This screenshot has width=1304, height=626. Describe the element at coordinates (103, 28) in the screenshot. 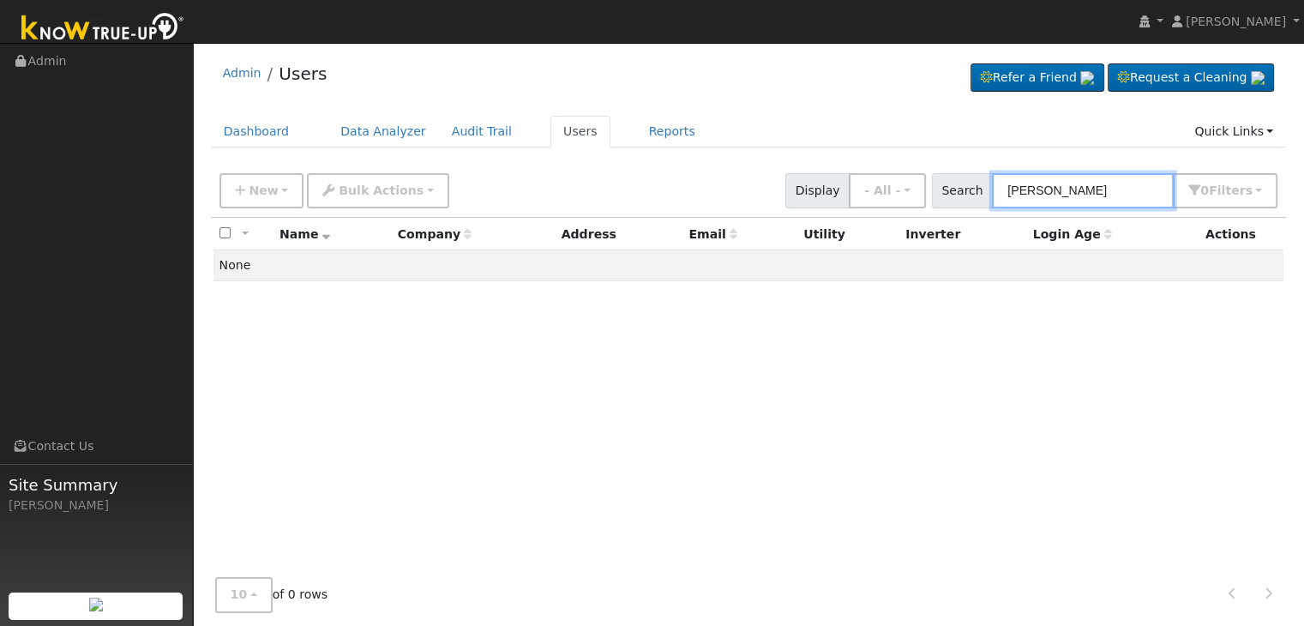

I see `img: Know True-Up` at that location.